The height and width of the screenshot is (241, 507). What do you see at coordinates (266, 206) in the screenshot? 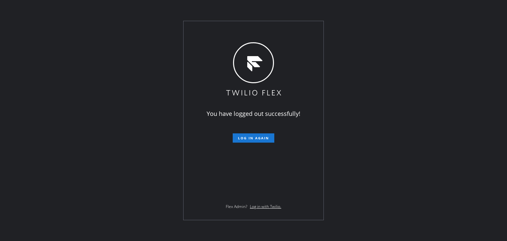
I see `a: Log in with Twilio.` at bounding box center [266, 206].